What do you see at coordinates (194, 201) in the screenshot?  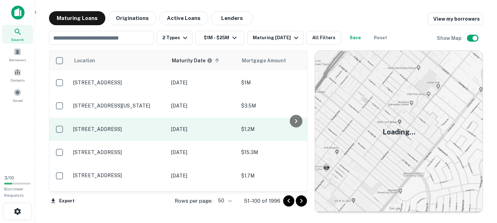 I see `p: Rows per page:` at bounding box center [194, 201].